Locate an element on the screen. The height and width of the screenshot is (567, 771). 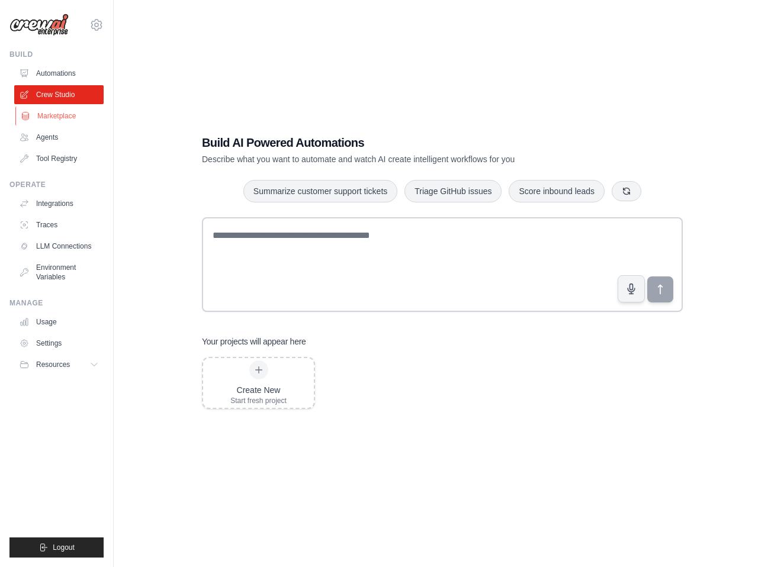
div: Operate is located at coordinates (56, 185).